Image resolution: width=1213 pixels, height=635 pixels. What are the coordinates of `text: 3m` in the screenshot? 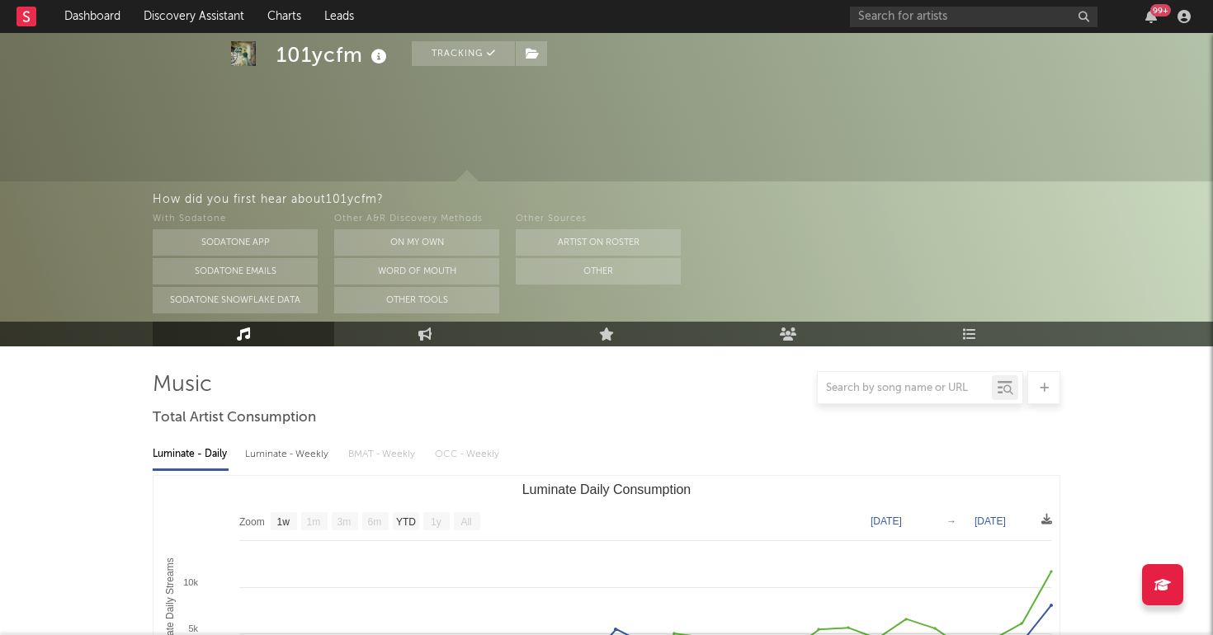 It's located at (344, 522).